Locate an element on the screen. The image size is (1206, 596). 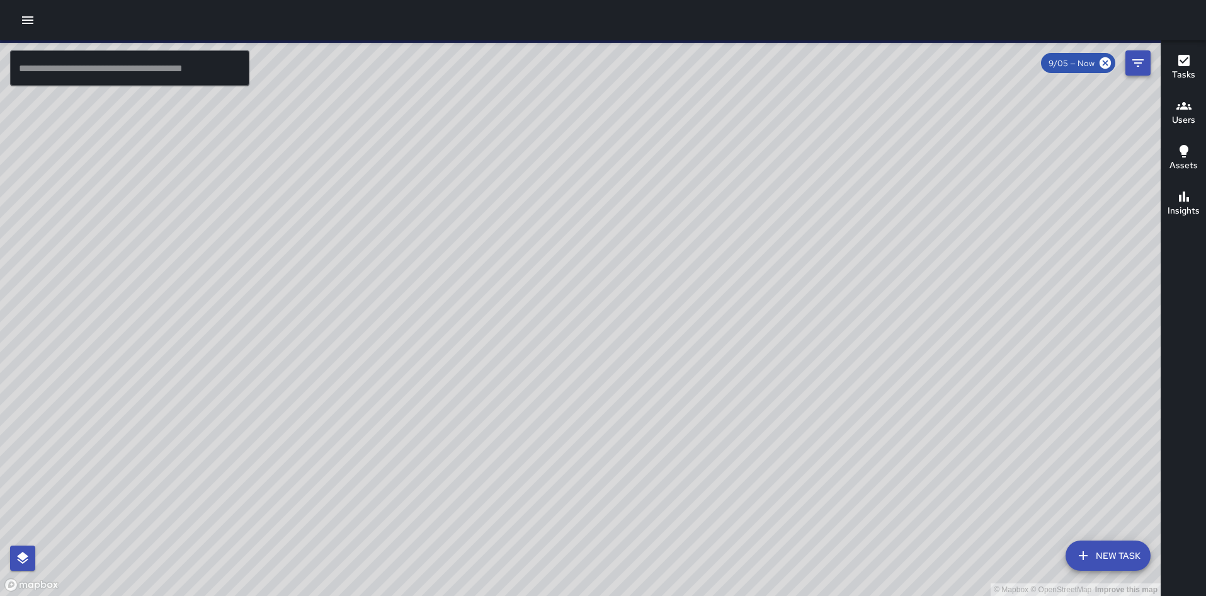
button: New Task is located at coordinates (1108, 556).